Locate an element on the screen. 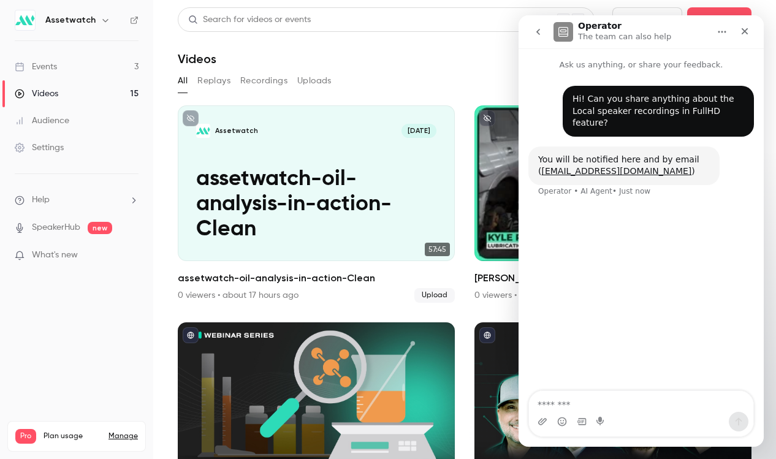  a: Manage is located at coordinates (123, 436).